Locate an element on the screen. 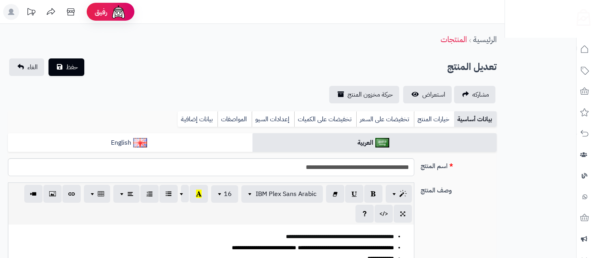  span: استعراض is located at coordinates (434, 95).